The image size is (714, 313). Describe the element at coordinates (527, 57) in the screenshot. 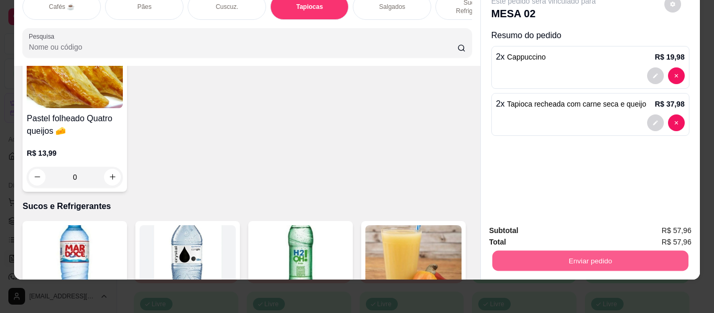

I see `span: Cappuccino` at that location.